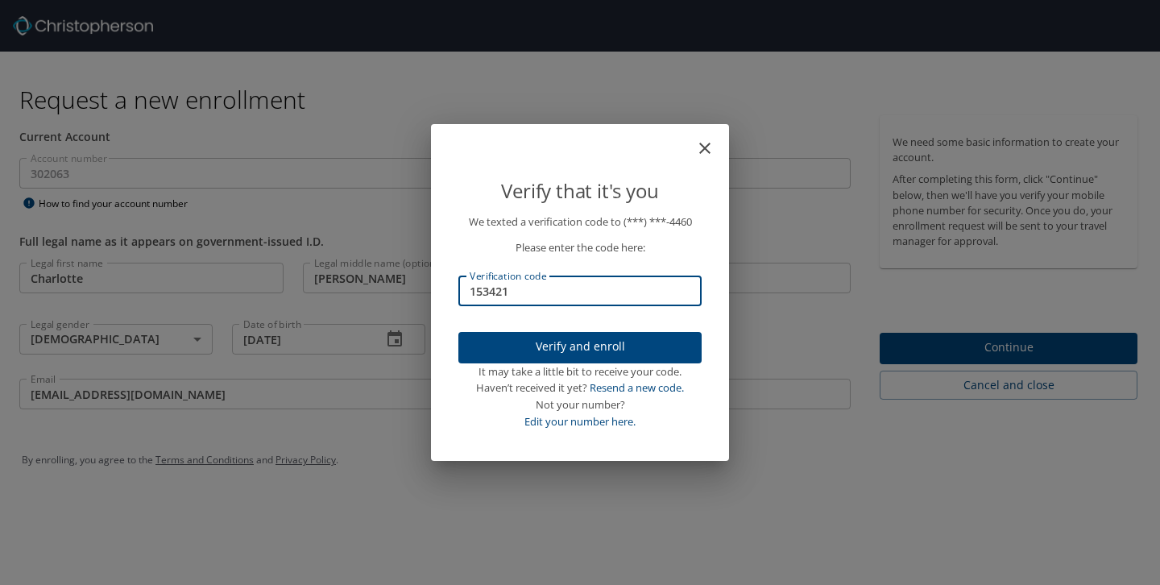 The image size is (1160, 585). I want to click on p: Please enter the code here:, so click(580, 247).